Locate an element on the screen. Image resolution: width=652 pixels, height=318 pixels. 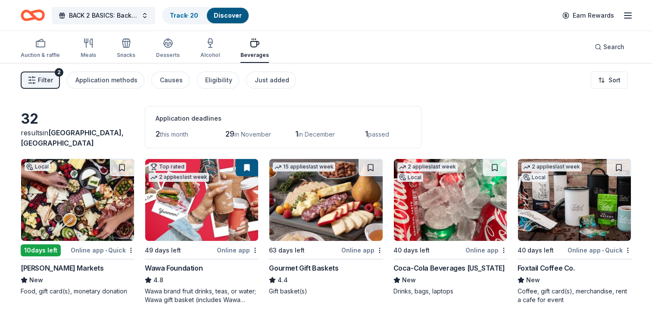
div: 15 applies last week is located at coordinates (304, 167).